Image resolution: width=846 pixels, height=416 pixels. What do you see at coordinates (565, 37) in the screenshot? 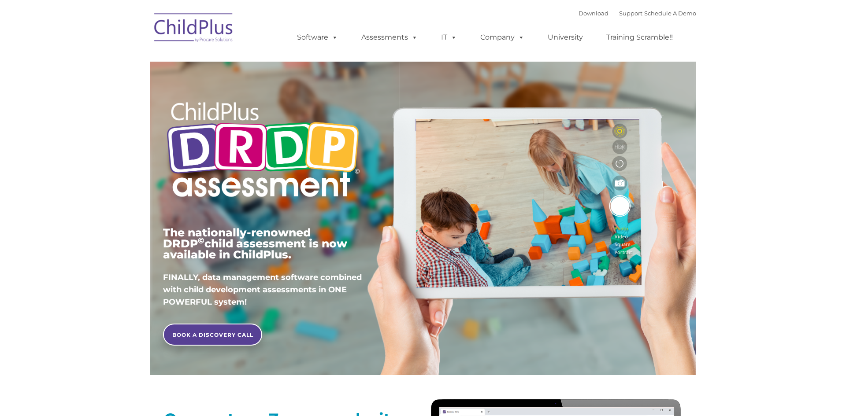
I see `a: University` at bounding box center [565, 37].